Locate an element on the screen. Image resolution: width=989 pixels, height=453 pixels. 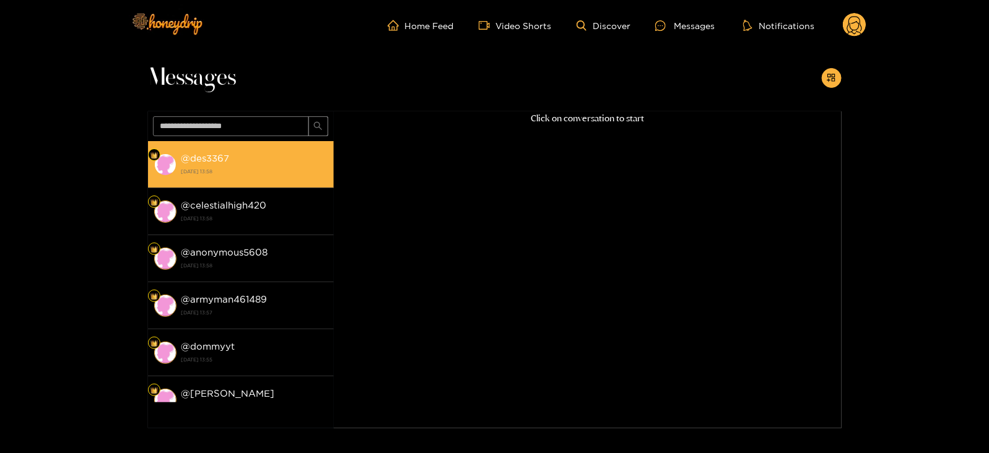
span: appstore-add is located at coordinates (831, 78).